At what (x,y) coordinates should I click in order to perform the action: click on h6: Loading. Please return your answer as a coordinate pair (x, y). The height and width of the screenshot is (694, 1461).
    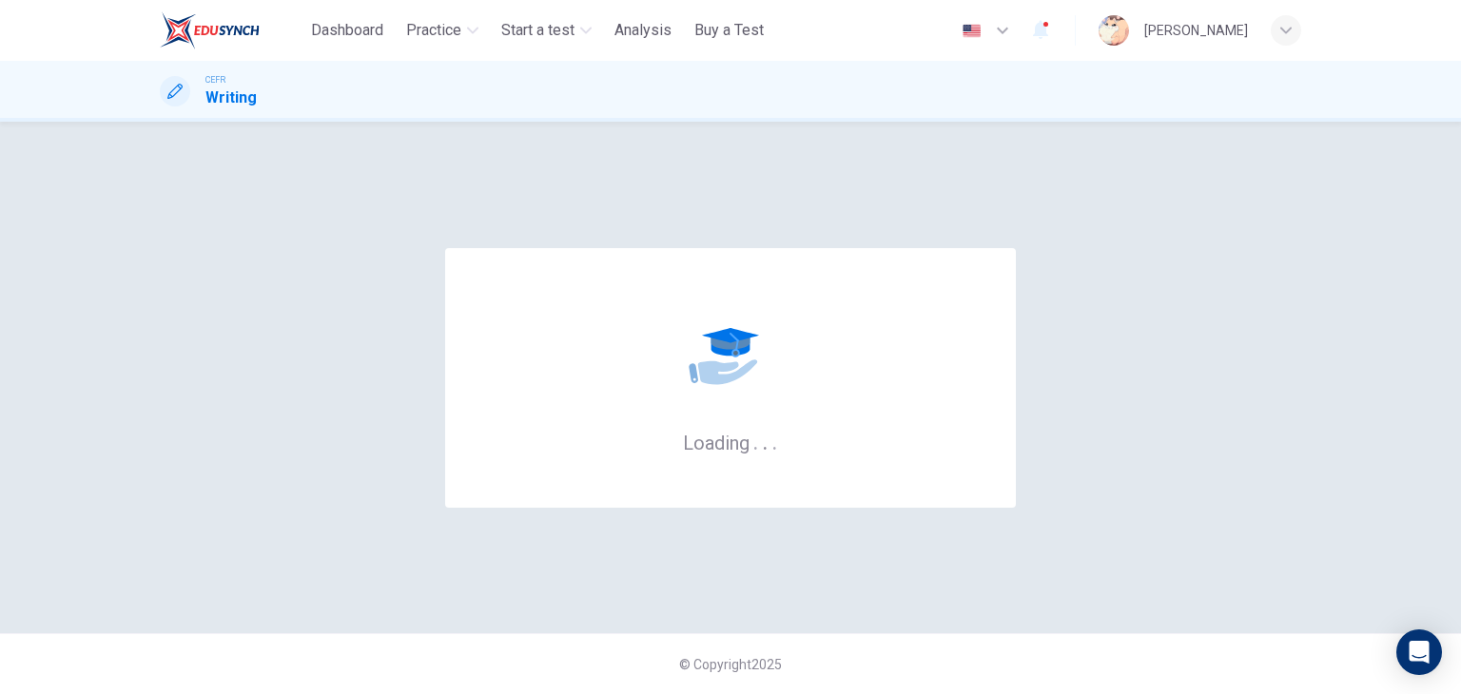
    Looking at the image, I should click on (730, 442).